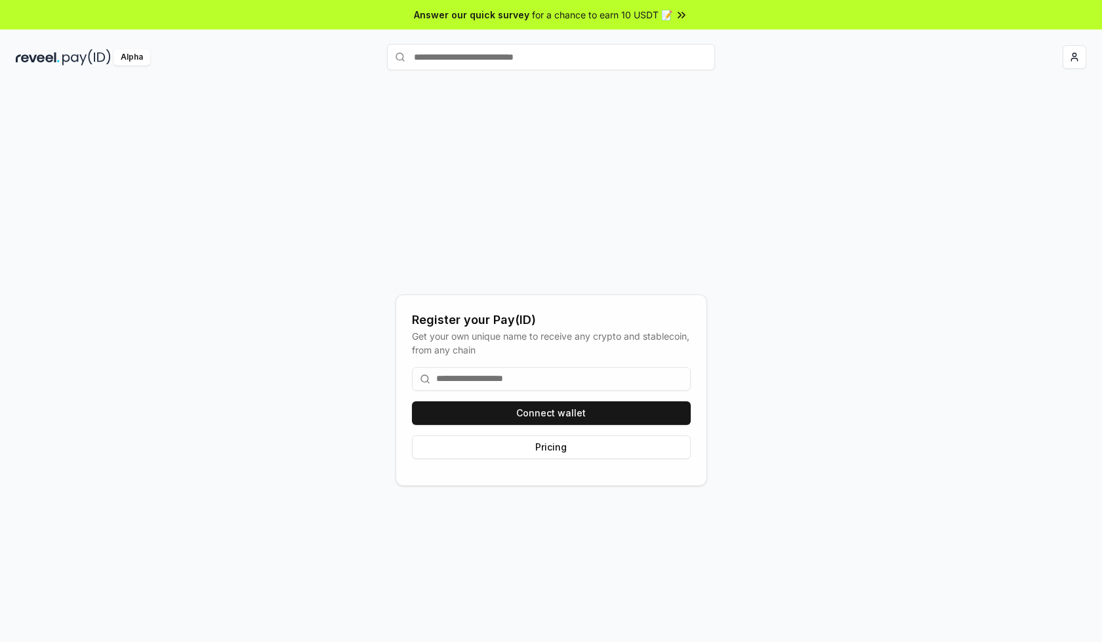 This screenshot has height=642, width=1102. Describe the element at coordinates (551, 343) in the screenshot. I see `div: Get your own unique name to receive any crypto and stablecoin, from any chain` at that location.